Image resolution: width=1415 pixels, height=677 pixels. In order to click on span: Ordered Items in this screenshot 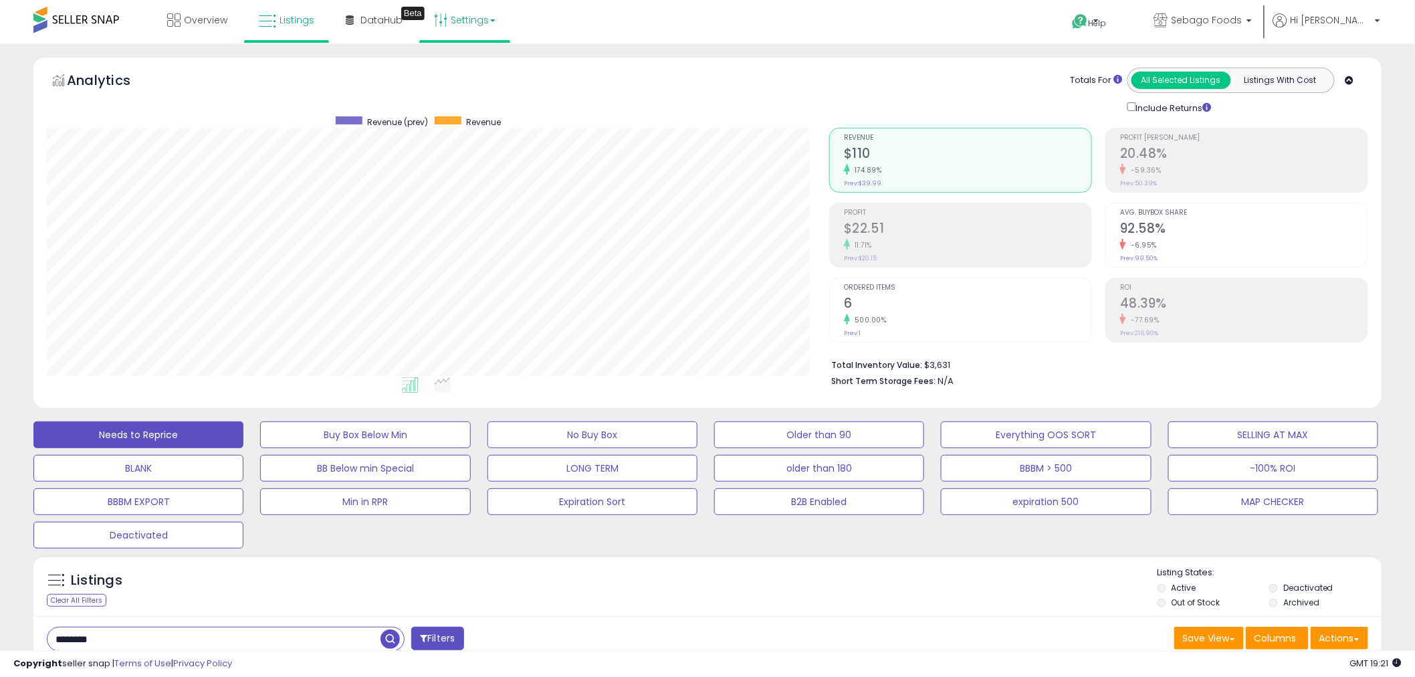, I will do `click(968, 288)`.